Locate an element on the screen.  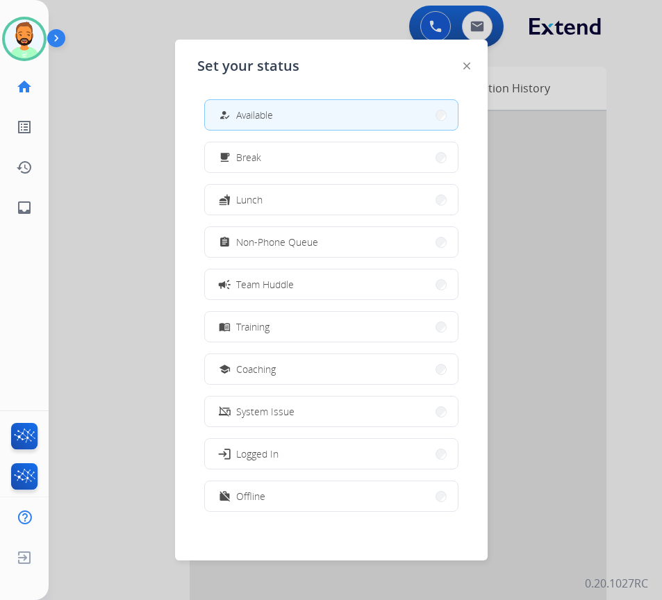
mat-icon: list_alt is located at coordinates (24, 127).